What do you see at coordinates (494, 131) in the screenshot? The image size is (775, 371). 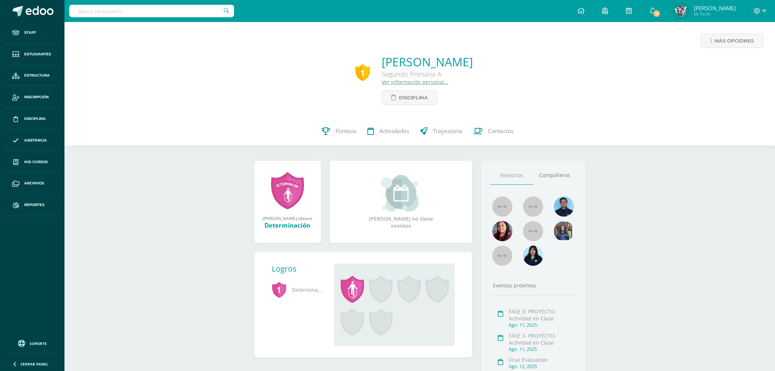 I see `a: Contactos` at bounding box center [494, 131].